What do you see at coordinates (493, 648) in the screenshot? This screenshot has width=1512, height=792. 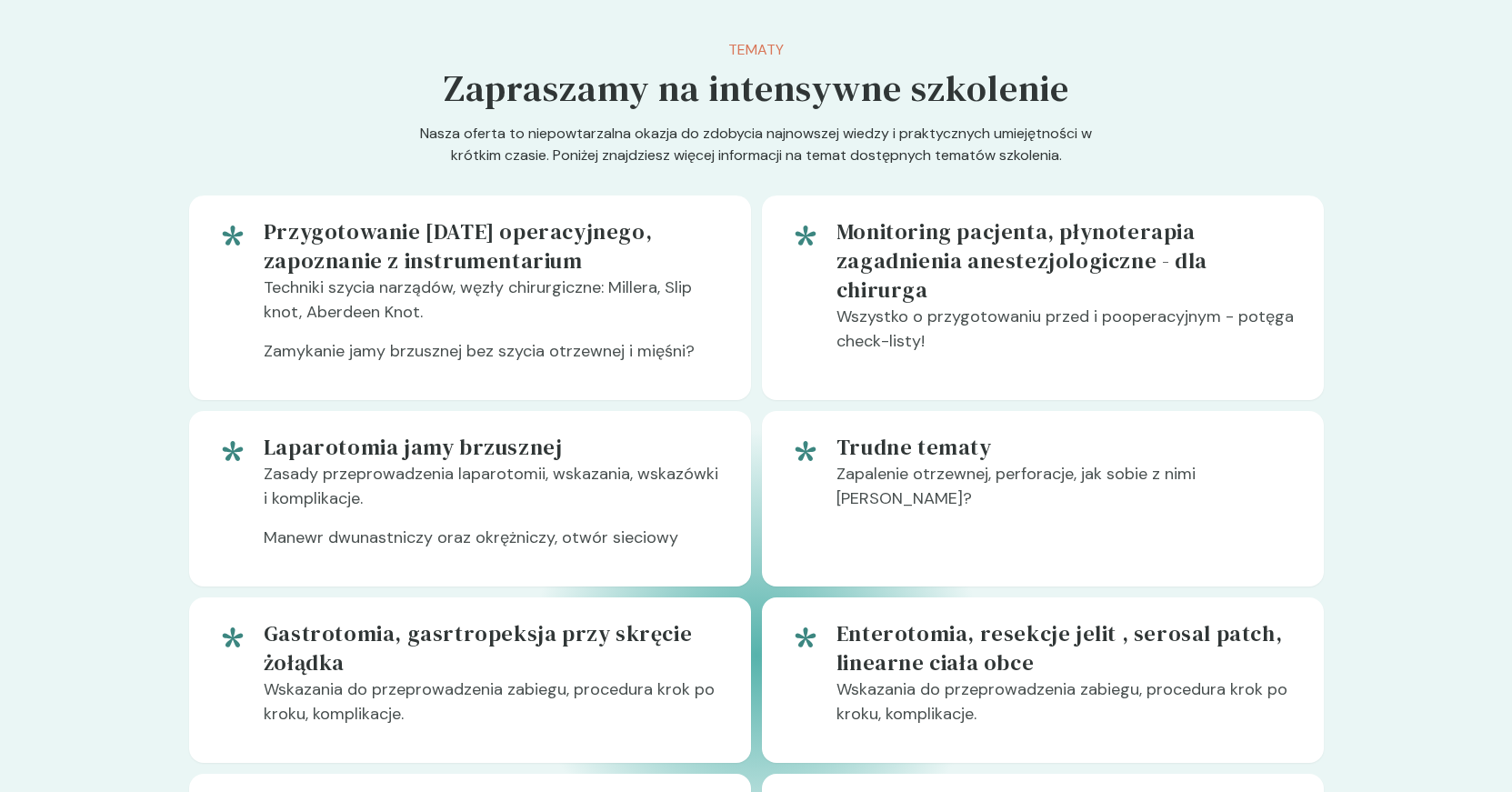 I see `h5: Gastrotomia, gasrtropeksja przy skręcie żołądka` at bounding box center [493, 648].